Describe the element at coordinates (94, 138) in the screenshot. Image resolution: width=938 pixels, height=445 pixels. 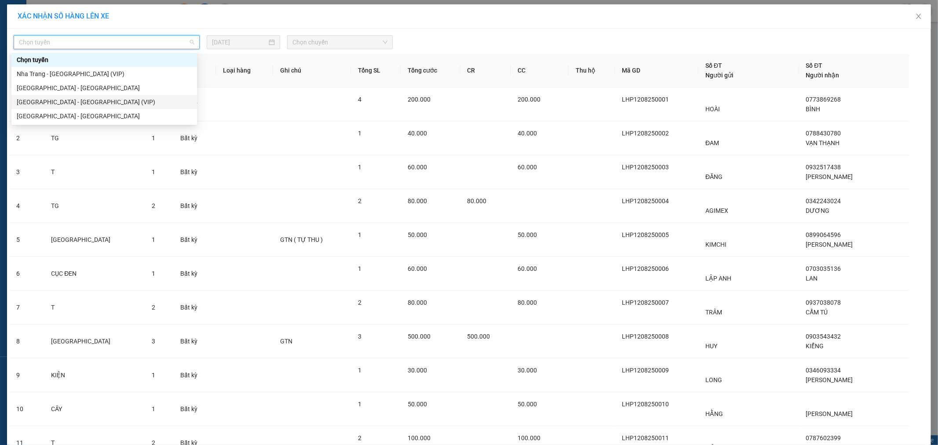
I see `td: TG` at that location.